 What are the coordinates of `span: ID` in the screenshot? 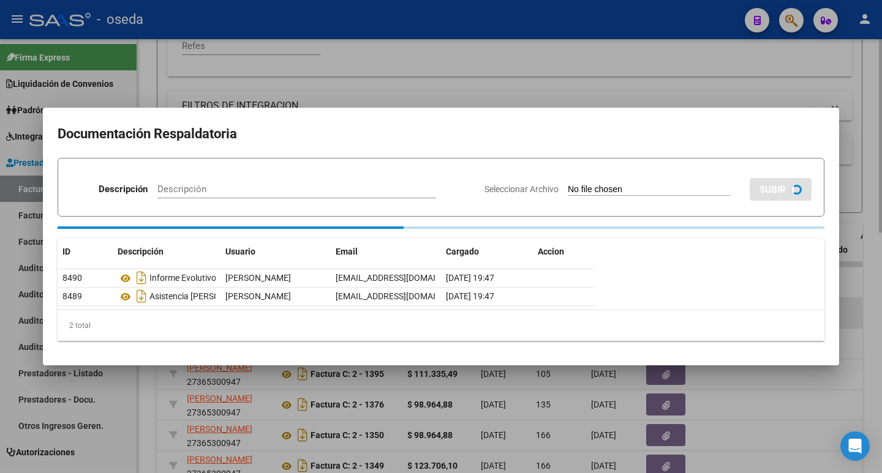 It's located at (66, 252).